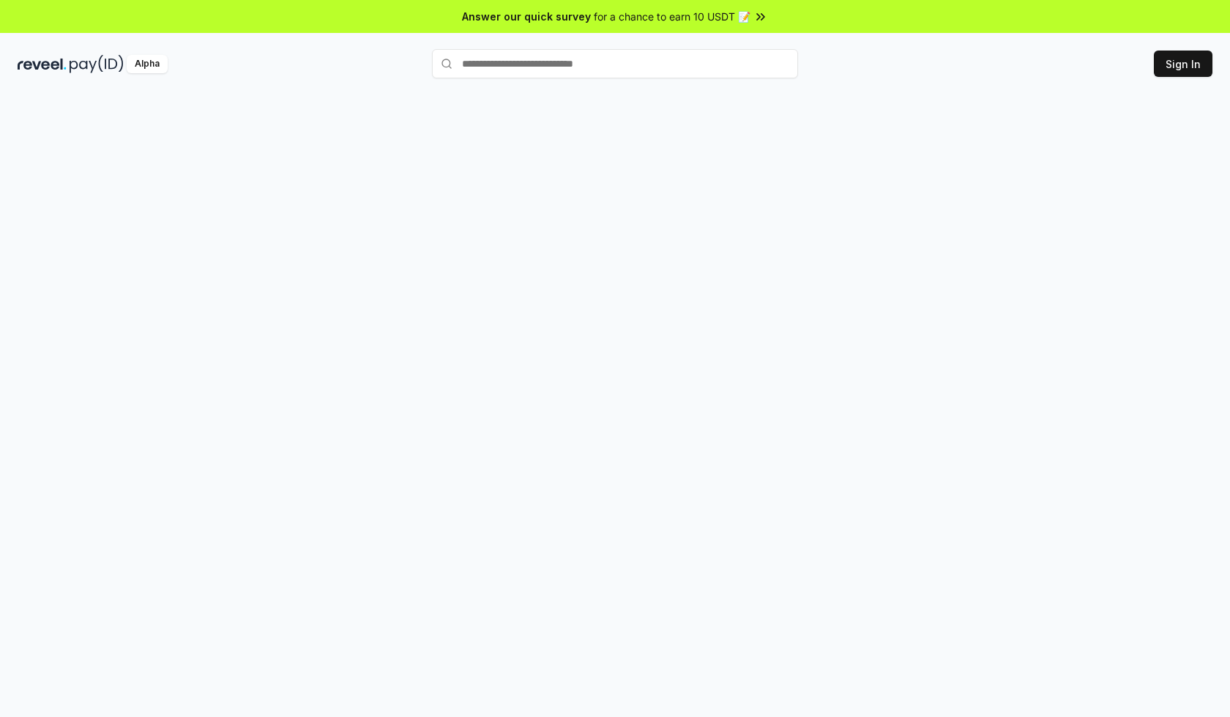 The image size is (1230, 717). I want to click on img: pay_id, so click(97, 64).